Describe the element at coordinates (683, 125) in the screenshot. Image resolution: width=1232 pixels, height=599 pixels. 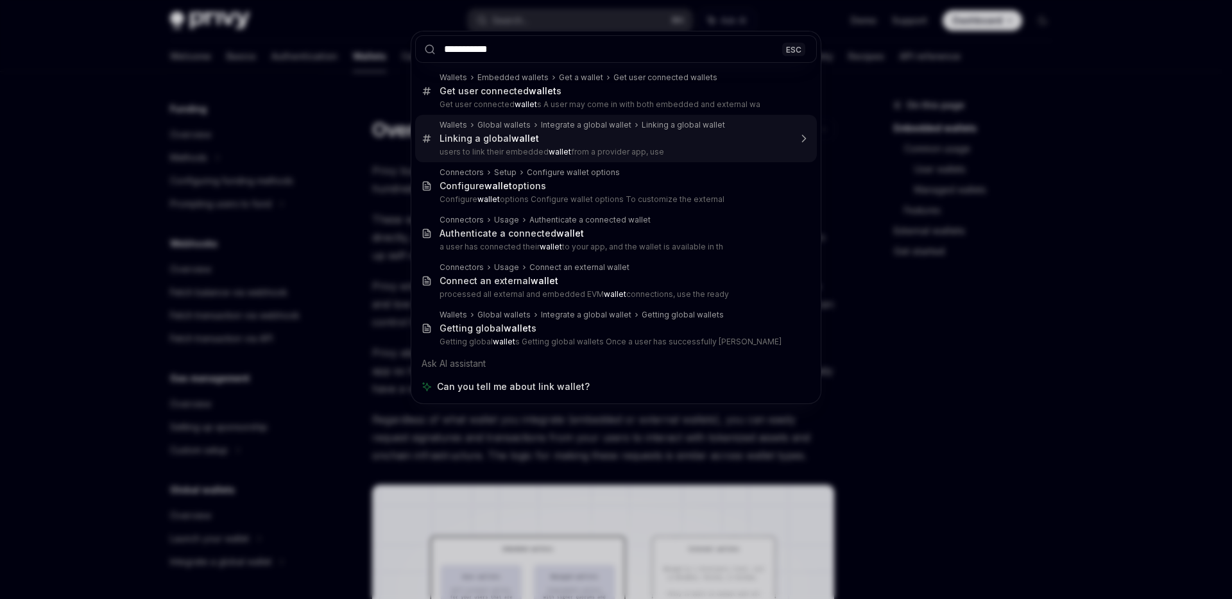
I see `div: Linking a global wallet` at that location.